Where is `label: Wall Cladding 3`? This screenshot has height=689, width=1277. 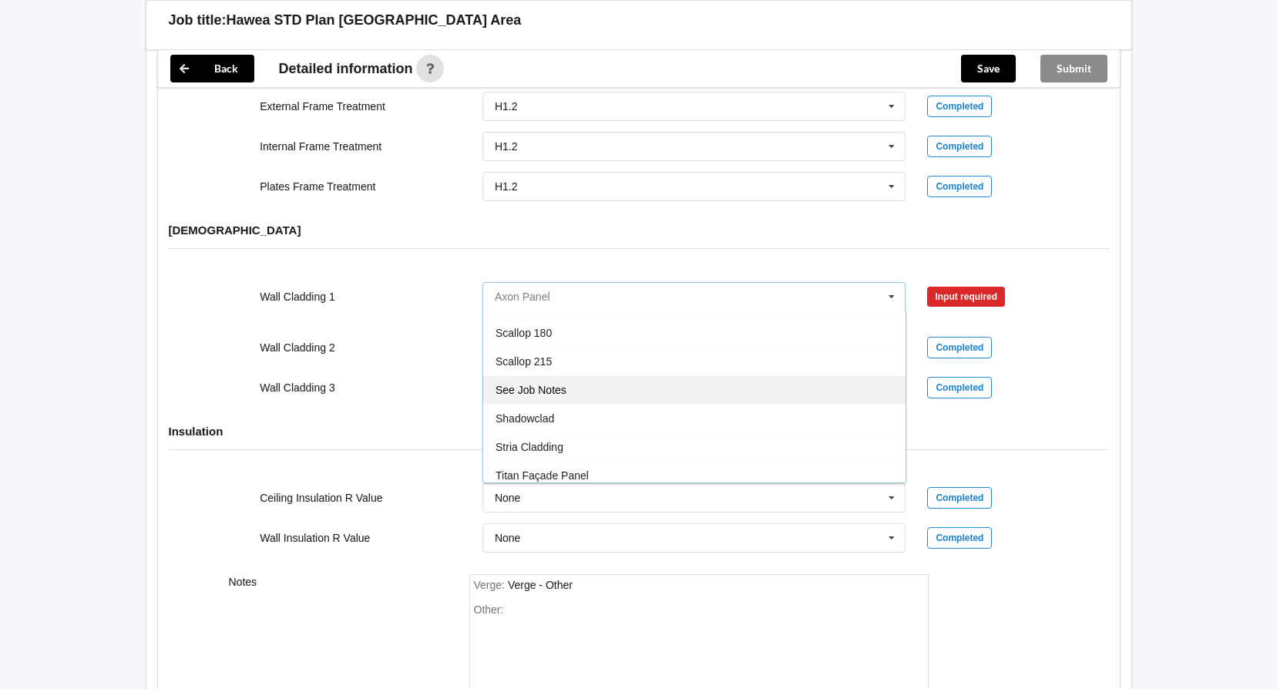 label: Wall Cladding 3 is located at coordinates (297, 388).